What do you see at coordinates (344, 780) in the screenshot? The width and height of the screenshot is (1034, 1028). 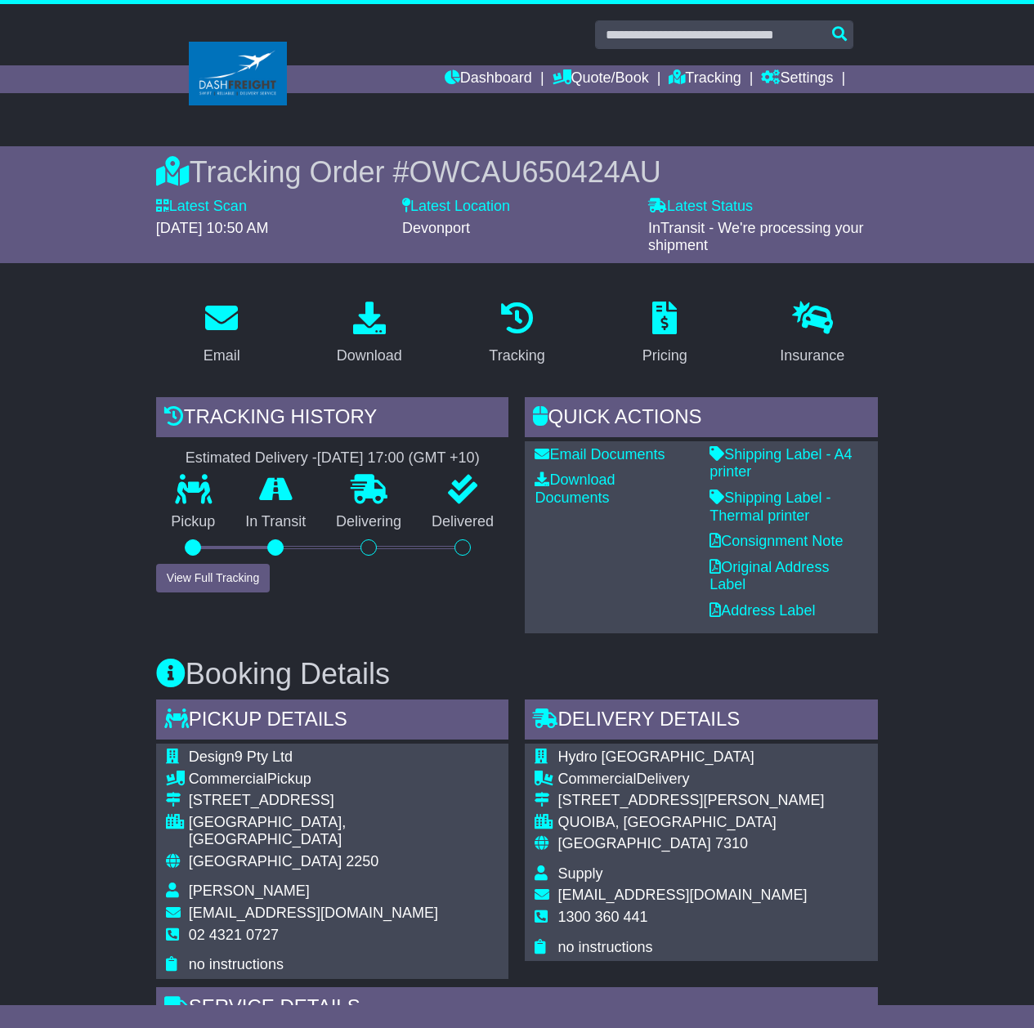 I see `div: Pickup` at bounding box center [344, 780].